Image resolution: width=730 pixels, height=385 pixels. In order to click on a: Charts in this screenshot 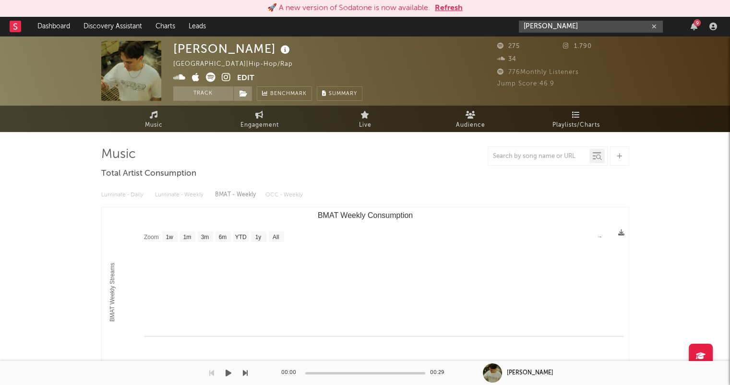, I will do `click(165, 26)`.